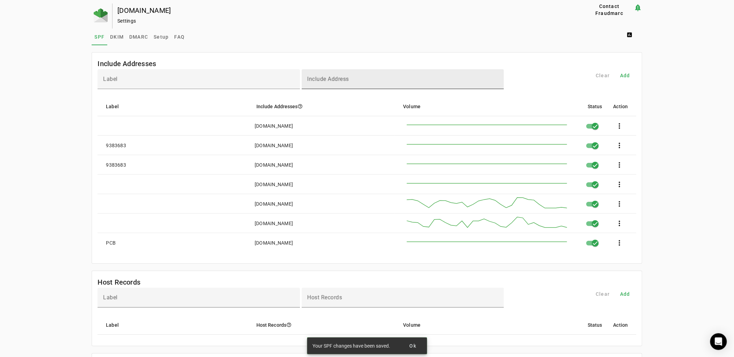  Describe the element at coordinates (117, 37) in the screenshot. I see `a: DKIM` at that location.